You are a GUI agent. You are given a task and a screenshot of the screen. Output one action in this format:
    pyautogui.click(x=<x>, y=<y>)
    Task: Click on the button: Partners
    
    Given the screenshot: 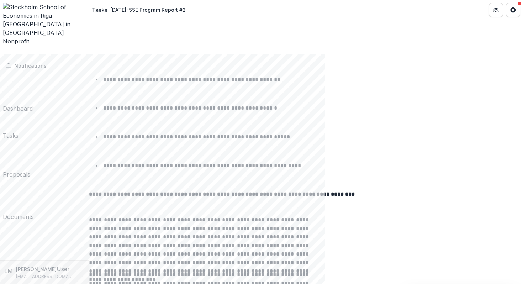 What is the action you would take?
    pyautogui.click(x=496, y=10)
    